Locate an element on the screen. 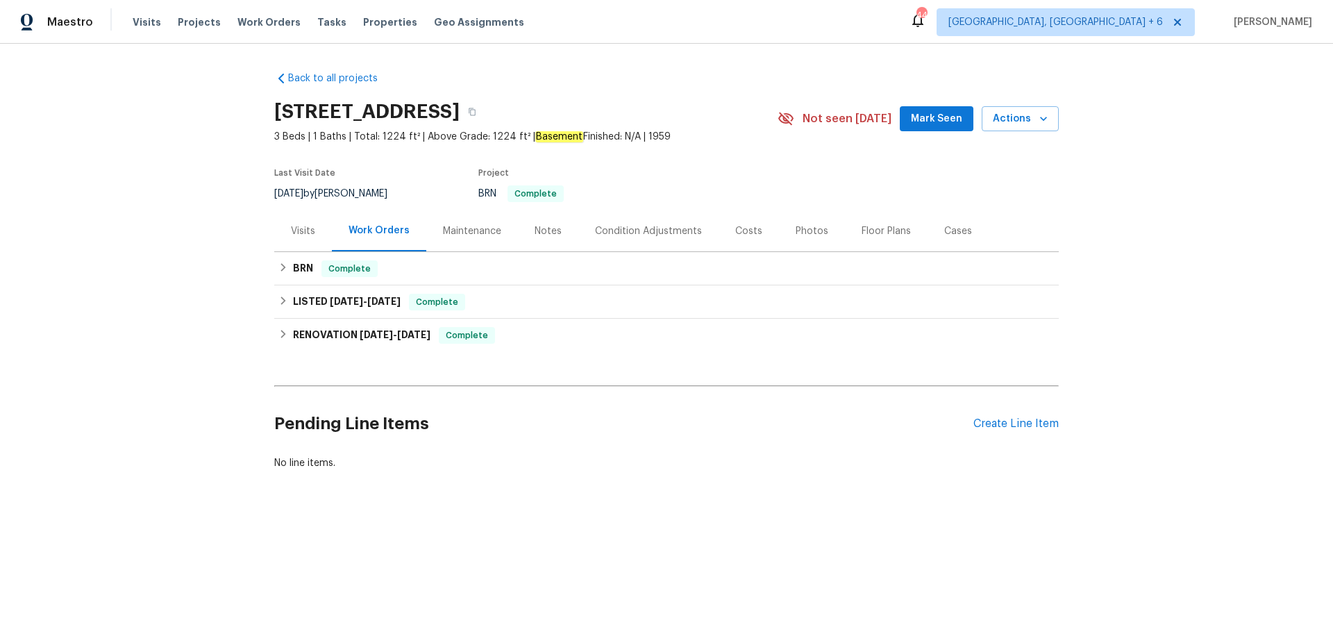 This screenshot has width=1333, height=625. span: Geo Assignments is located at coordinates (479, 22).